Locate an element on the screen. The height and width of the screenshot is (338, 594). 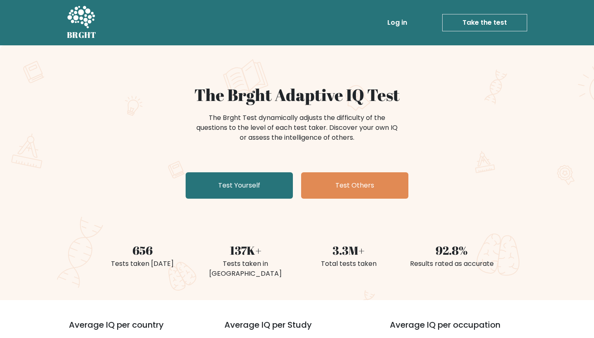
h1: The Brght Adaptive IQ Test is located at coordinates (297, 95).